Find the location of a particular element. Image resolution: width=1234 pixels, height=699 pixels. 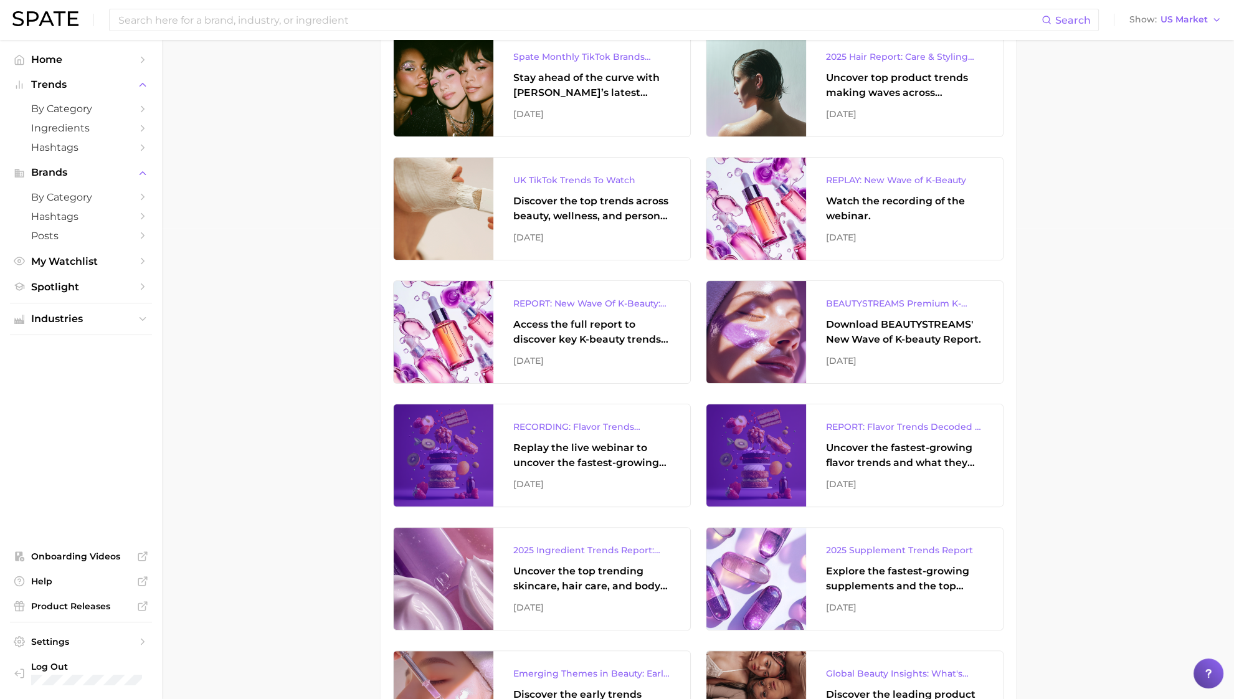

a: Home is located at coordinates (81, 59).